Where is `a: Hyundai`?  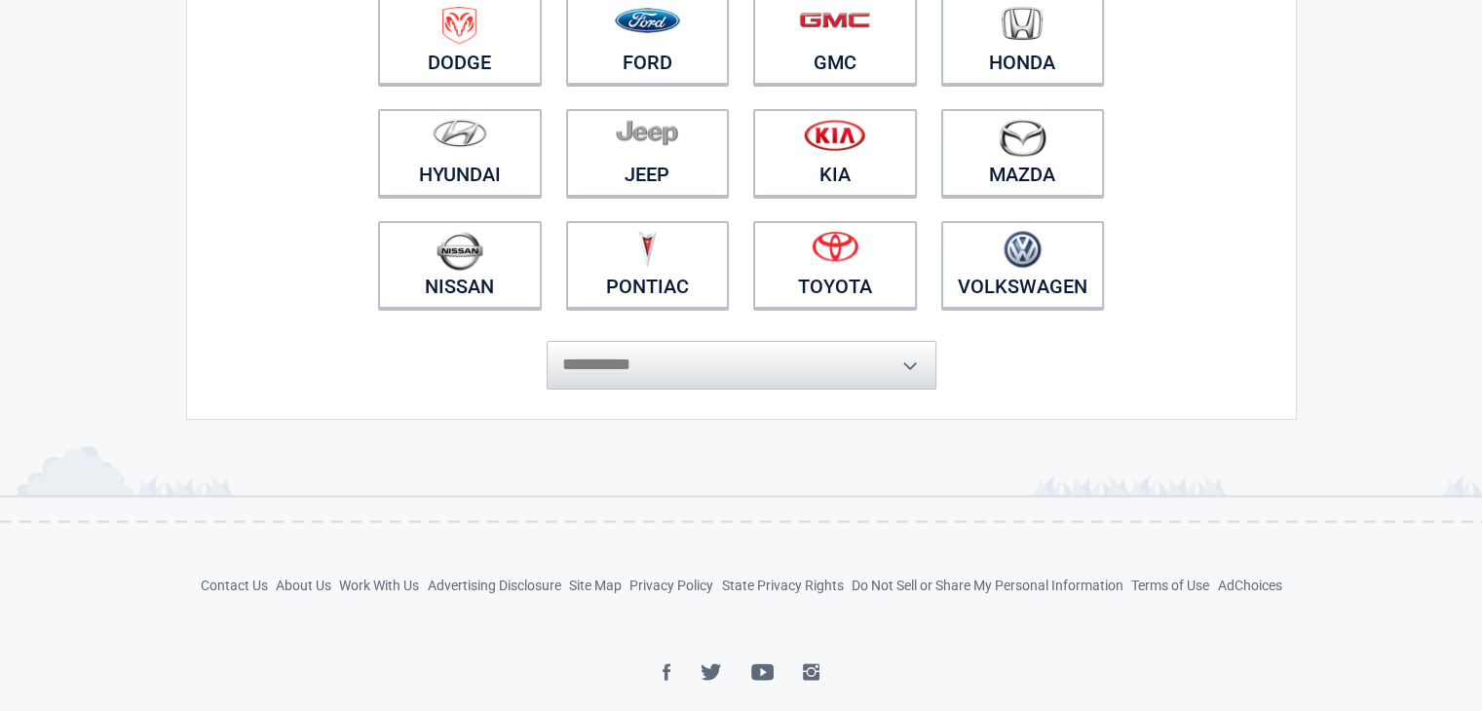 a: Hyundai is located at coordinates (460, 153).